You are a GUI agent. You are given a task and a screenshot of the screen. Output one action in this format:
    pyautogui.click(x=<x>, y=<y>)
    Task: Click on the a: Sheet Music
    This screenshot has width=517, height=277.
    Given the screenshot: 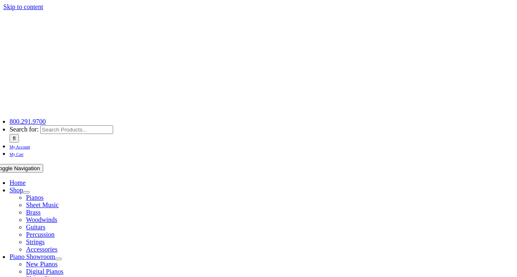 What is the action you would take?
    pyautogui.click(x=42, y=205)
    